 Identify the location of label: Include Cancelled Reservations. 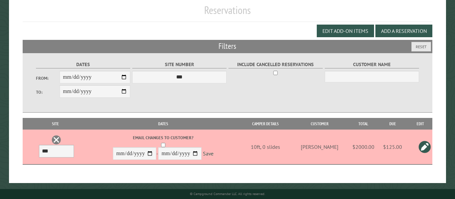
(275, 65).